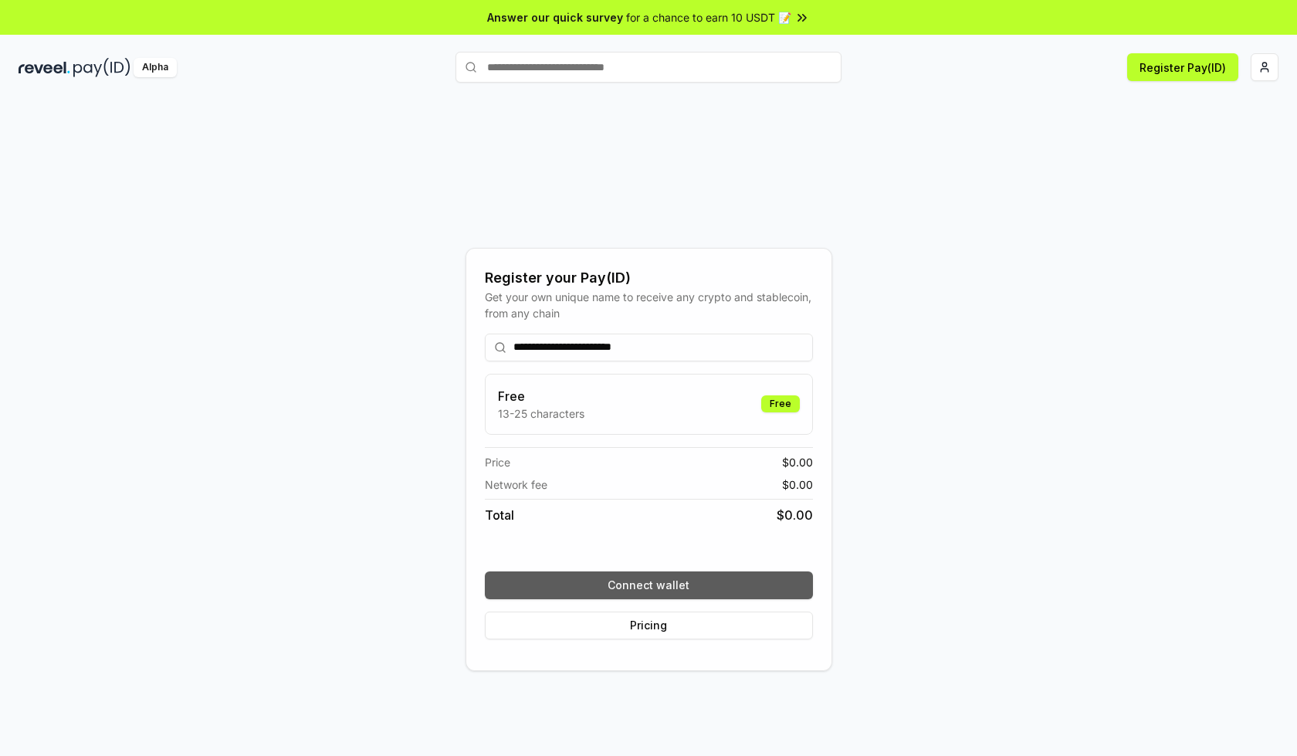 The height and width of the screenshot is (756, 1297). What do you see at coordinates (44, 67) in the screenshot?
I see `img: reveel_dark` at bounding box center [44, 67].